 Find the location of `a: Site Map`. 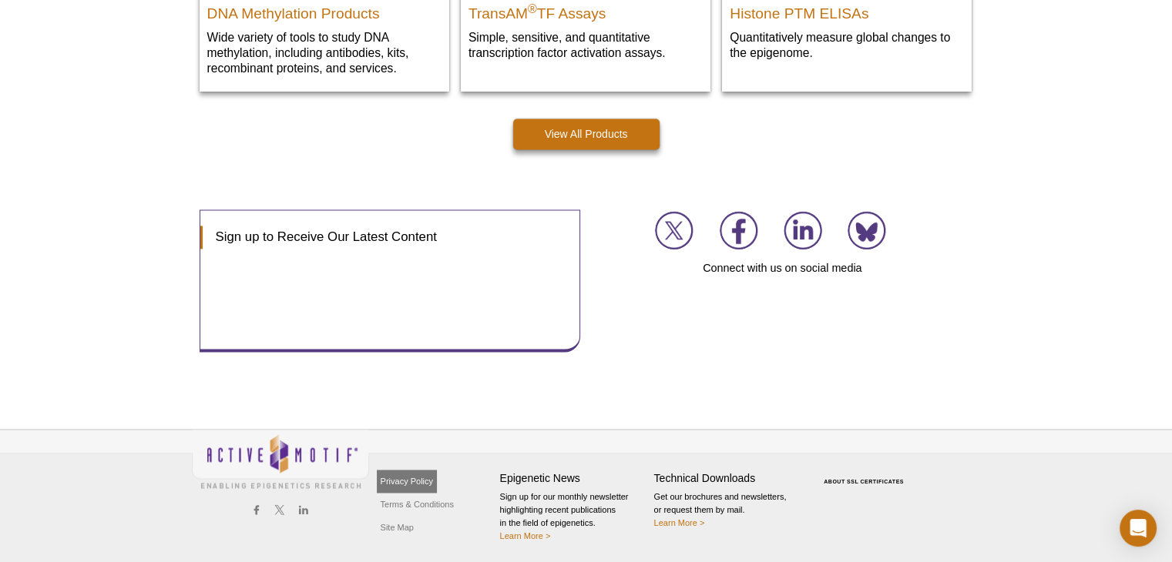

a: Site Map is located at coordinates (397, 528).